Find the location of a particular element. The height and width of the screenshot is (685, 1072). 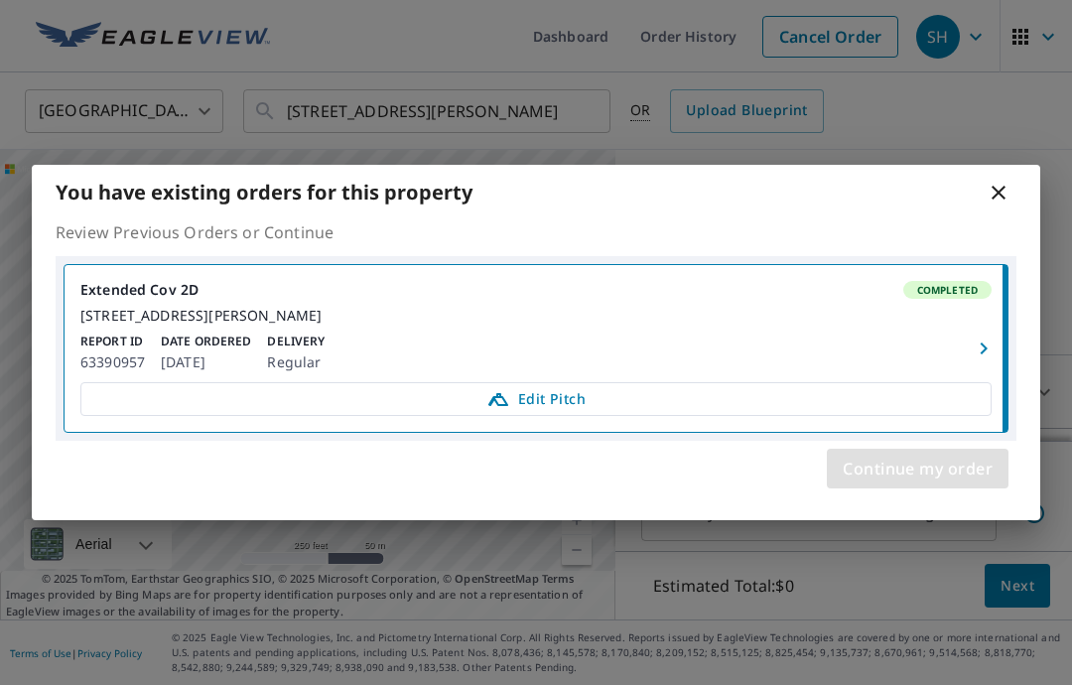

p: 63390957 is located at coordinates (112, 362).